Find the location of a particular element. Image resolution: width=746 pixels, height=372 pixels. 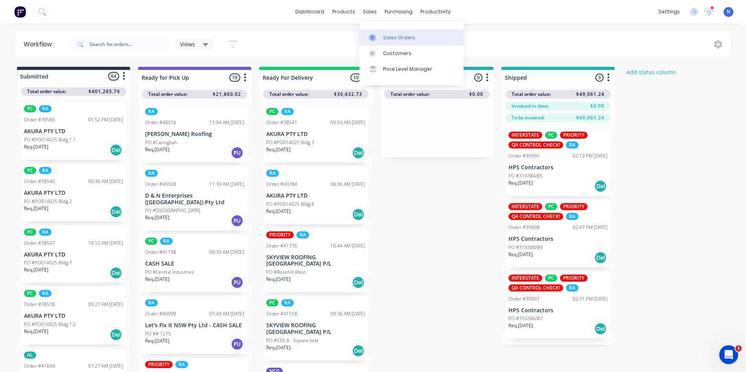

div: AL is located at coordinates (30, 355).